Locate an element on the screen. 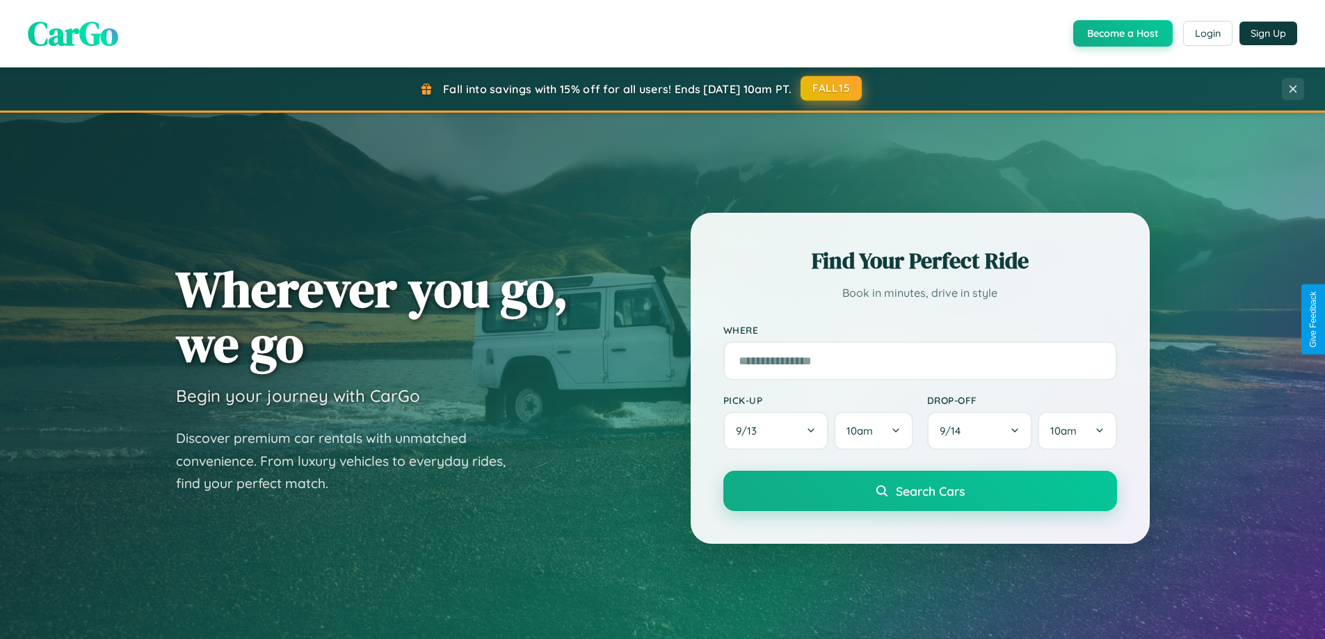 The image size is (1325, 639). span: 9 / 13 is located at coordinates (750, 430).